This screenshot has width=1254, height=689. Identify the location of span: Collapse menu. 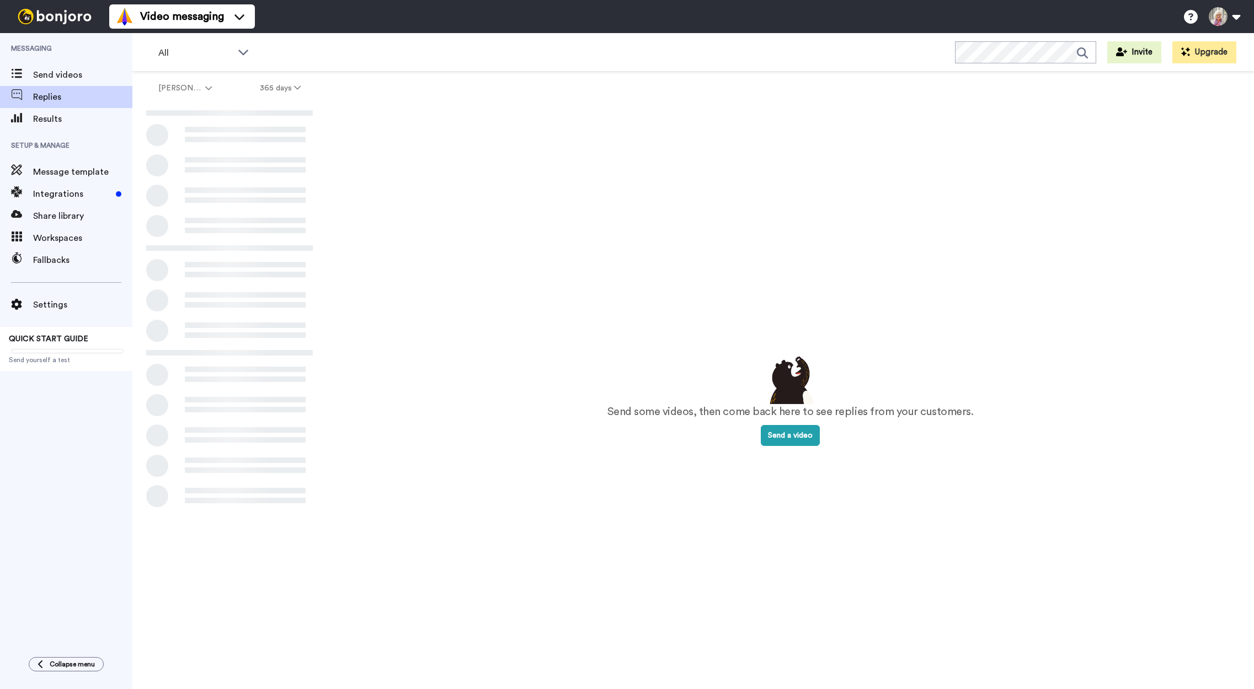
(72, 665).